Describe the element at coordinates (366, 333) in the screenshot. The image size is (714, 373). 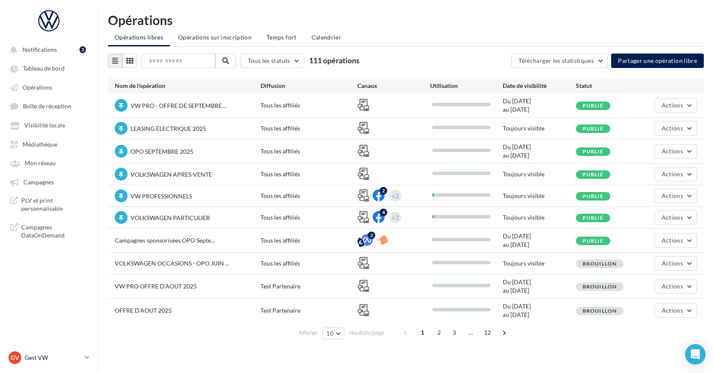
I see `span: résultats/page` at that location.